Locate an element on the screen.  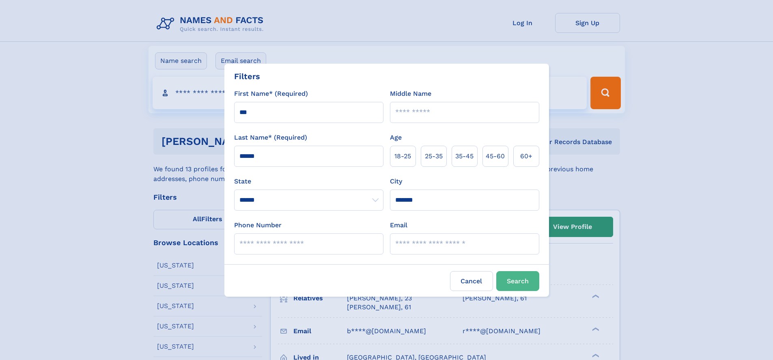
label: First Name* (Required) is located at coordinates (271, 94).